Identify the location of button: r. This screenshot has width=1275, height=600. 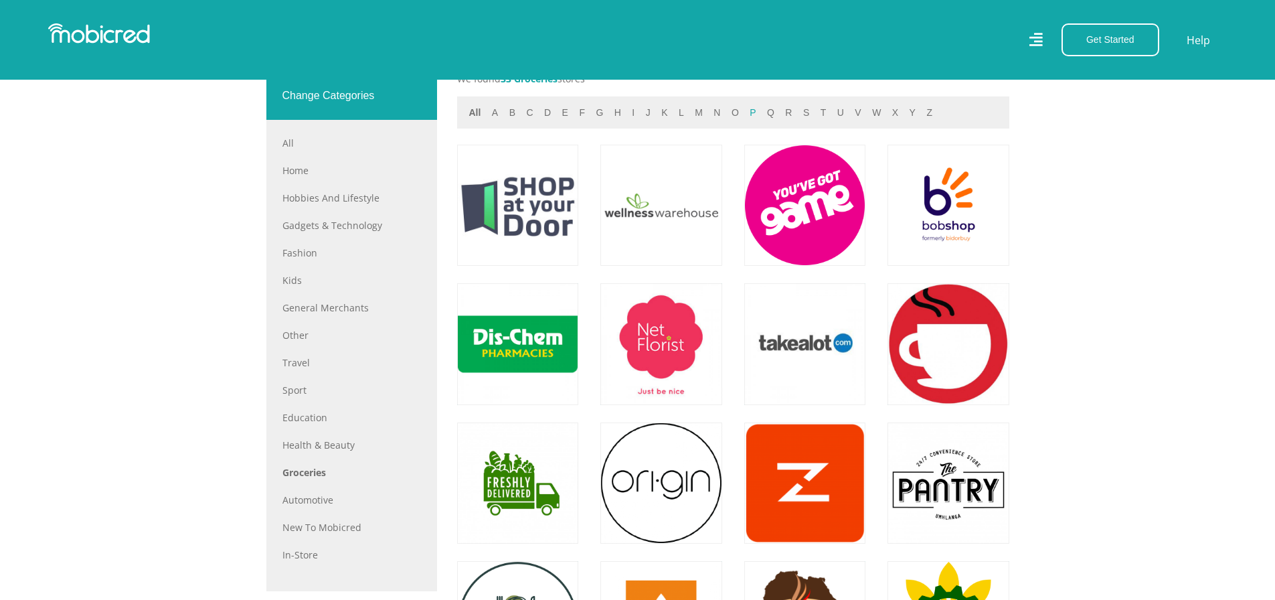
(788, 112).